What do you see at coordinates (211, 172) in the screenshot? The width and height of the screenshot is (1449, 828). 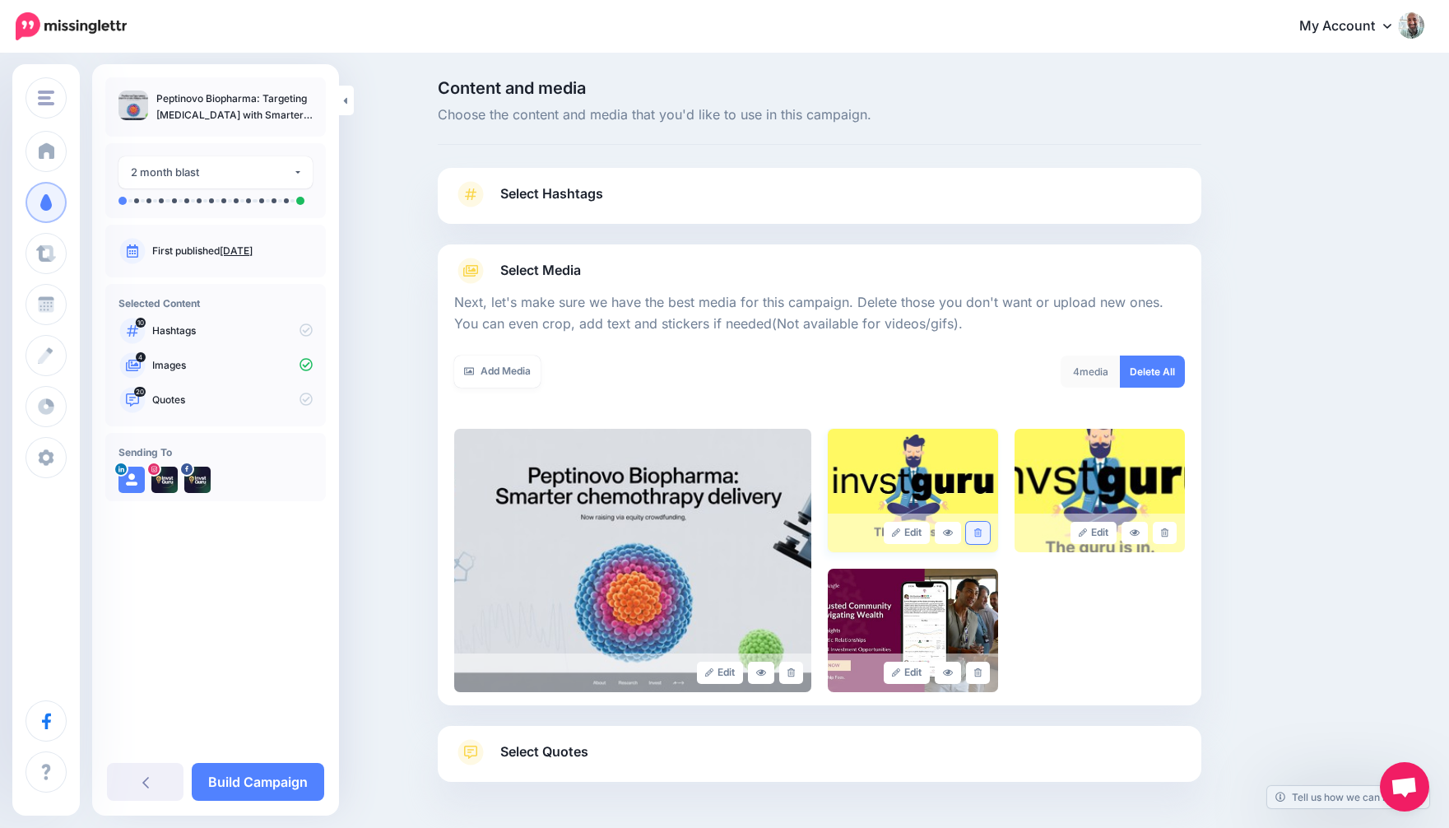 I see `div: 2 month blast` at bounding box center [211, 172].